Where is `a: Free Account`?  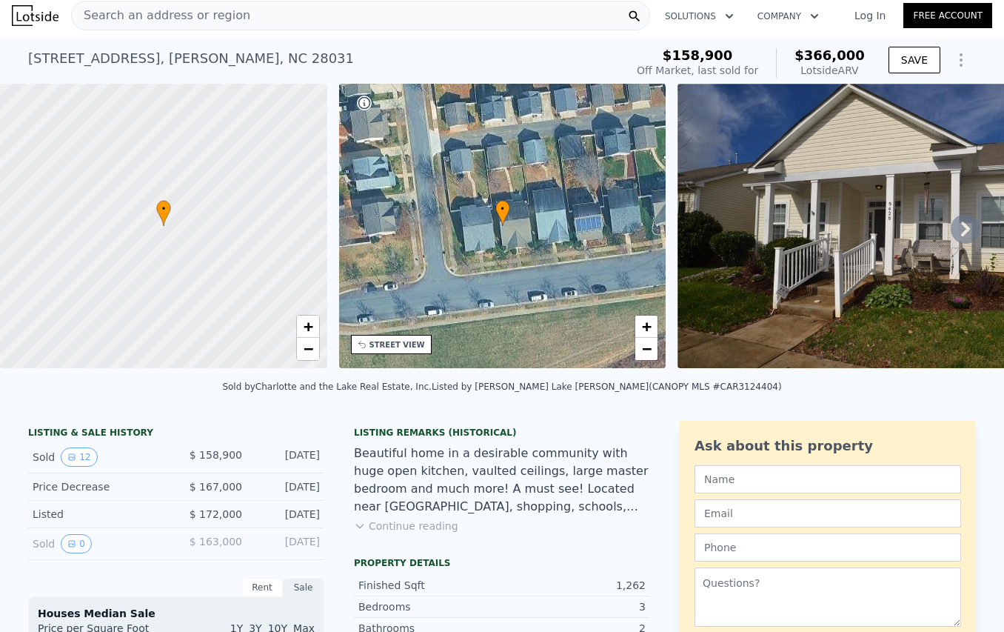
a: Free Account is located at coordinates (948, 16).